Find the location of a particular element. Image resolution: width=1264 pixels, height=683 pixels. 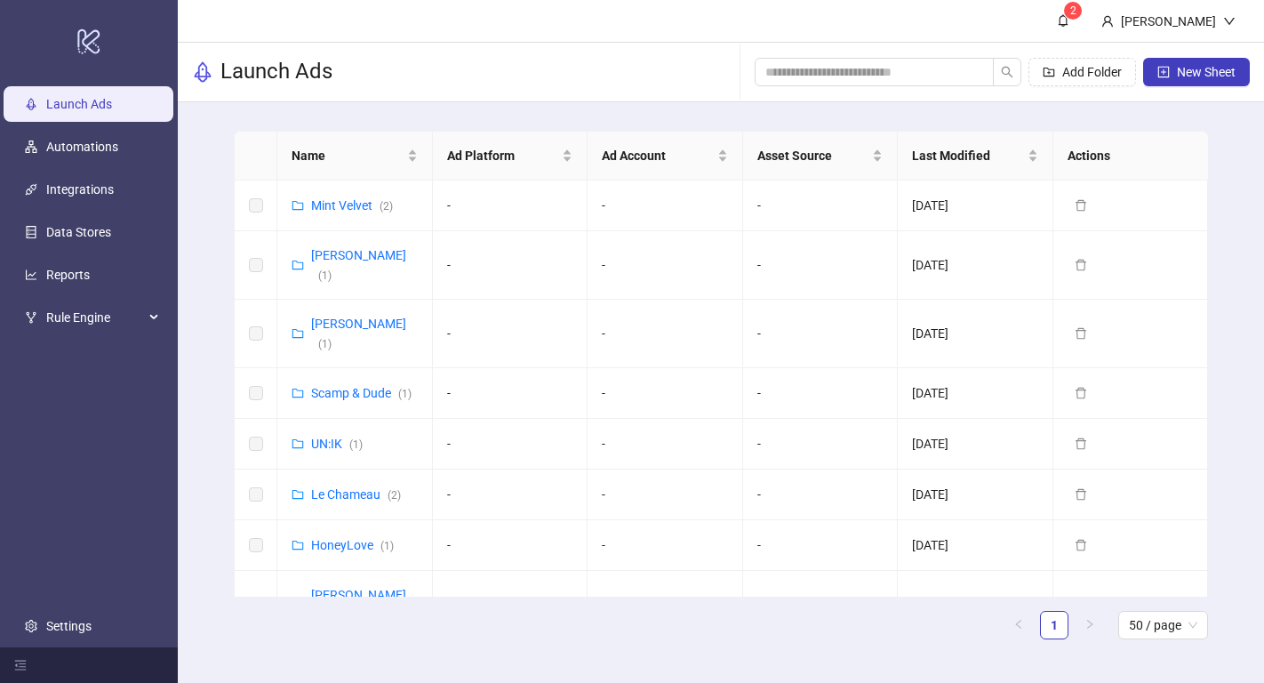

li: Previous Page is located at coordinates (1019, 625).